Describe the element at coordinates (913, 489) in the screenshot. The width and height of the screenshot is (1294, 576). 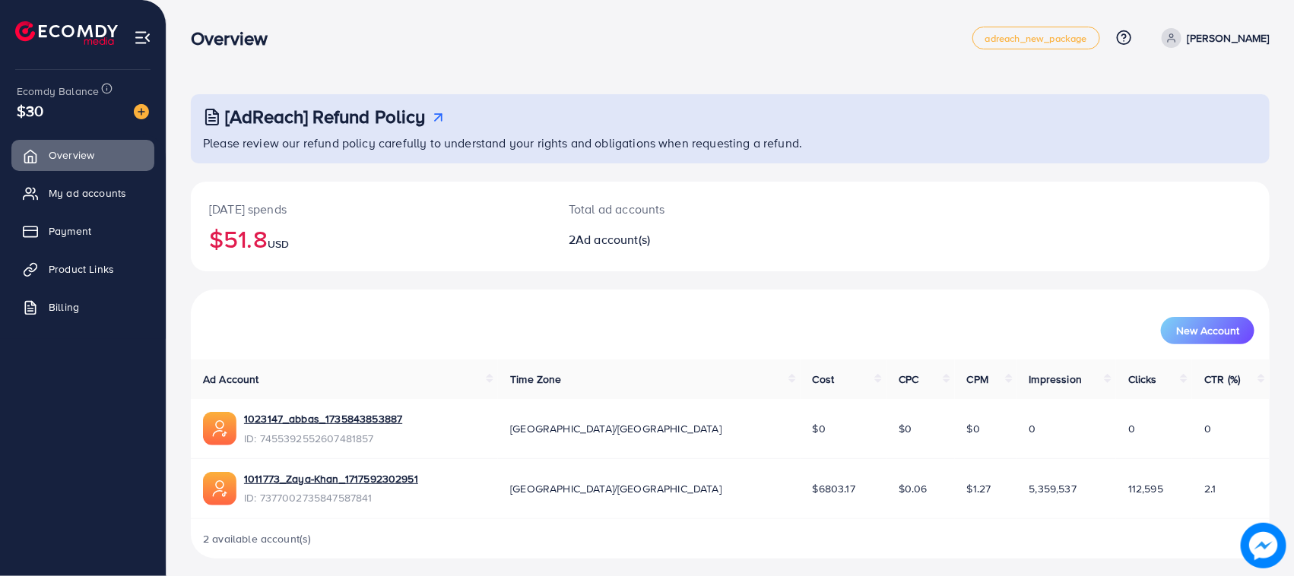
I see `span: $0.06` at that location.